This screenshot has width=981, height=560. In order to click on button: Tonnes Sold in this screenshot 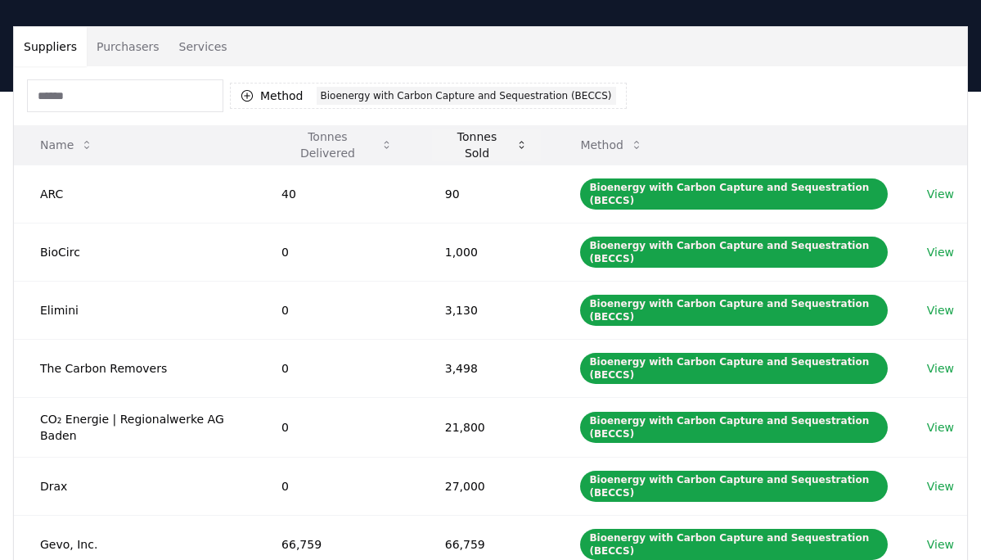, I will do `click(487, 145)`.